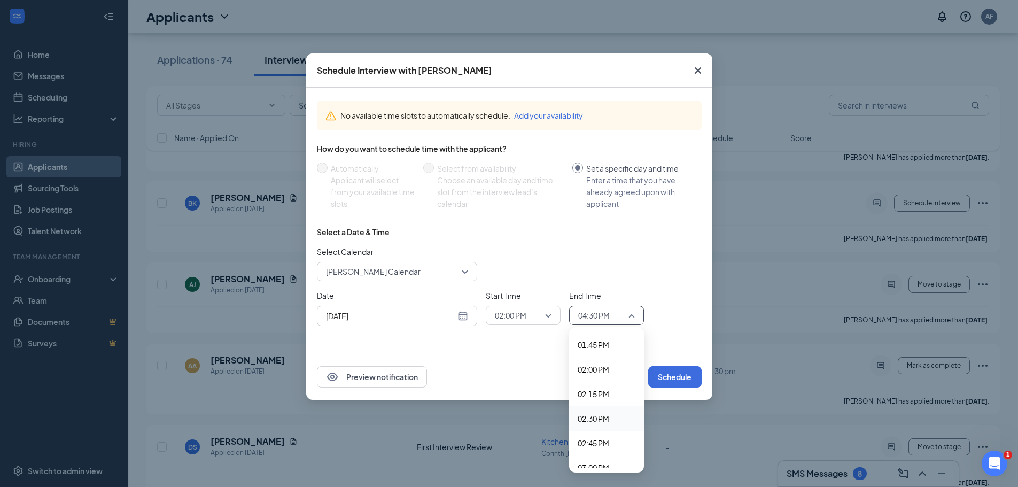 Image resolution: width=1018 pixels, height=487 pixels. I want to click on span: Date, so click(397, 295).